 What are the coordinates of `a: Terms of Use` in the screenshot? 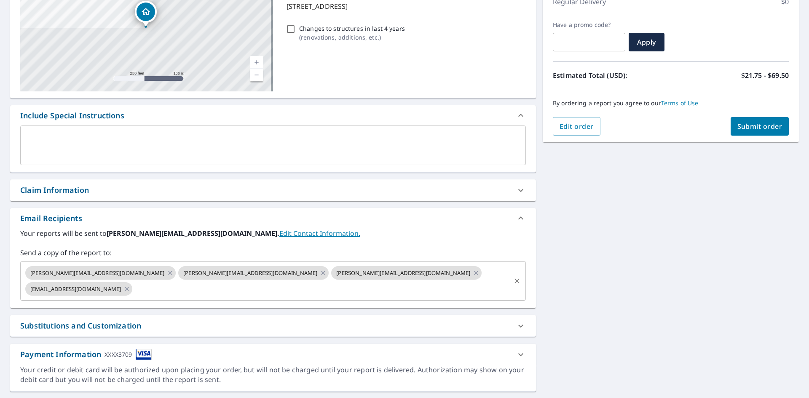 It's located at (680, 103).